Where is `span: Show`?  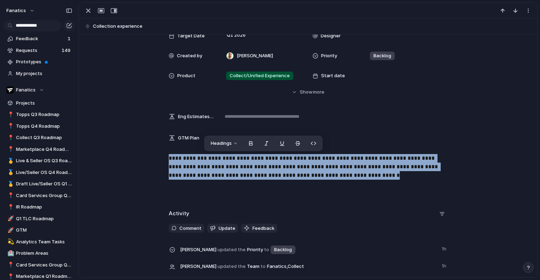 span: Show is located at coordinates (306, 92).